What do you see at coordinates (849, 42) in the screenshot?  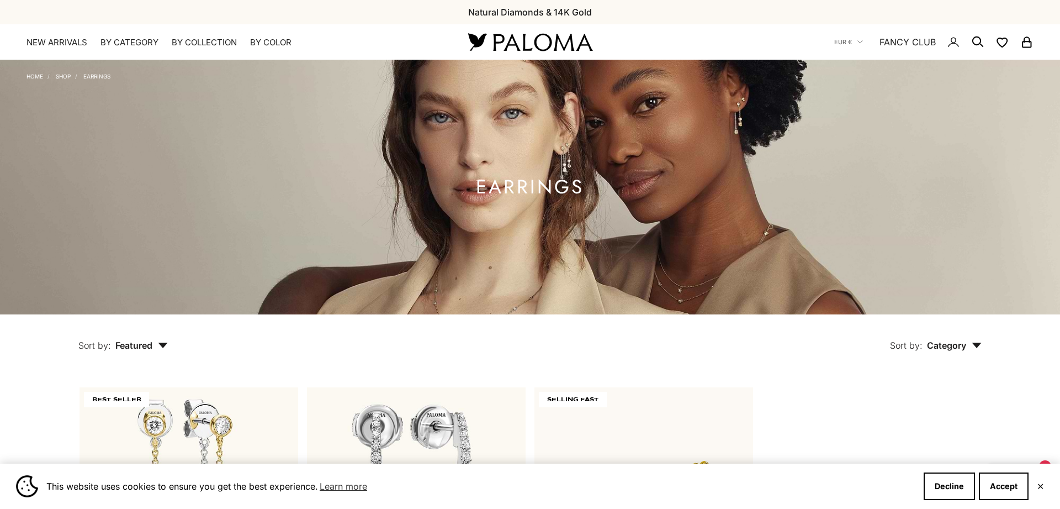 I see `button: EUR €` at bounding box center [849, 42].